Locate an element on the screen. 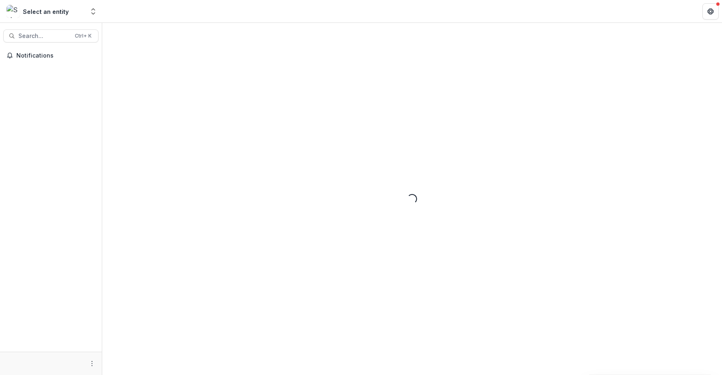 Image resolution: width=722 pixels, height=375 pixels. button: Get Help is located at coordinates (711, 11).